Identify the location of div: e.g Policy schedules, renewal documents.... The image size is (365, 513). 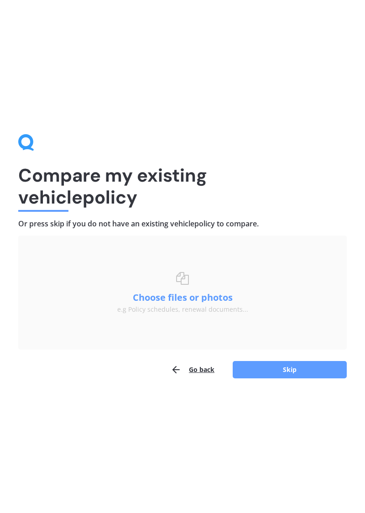
(183, 309).